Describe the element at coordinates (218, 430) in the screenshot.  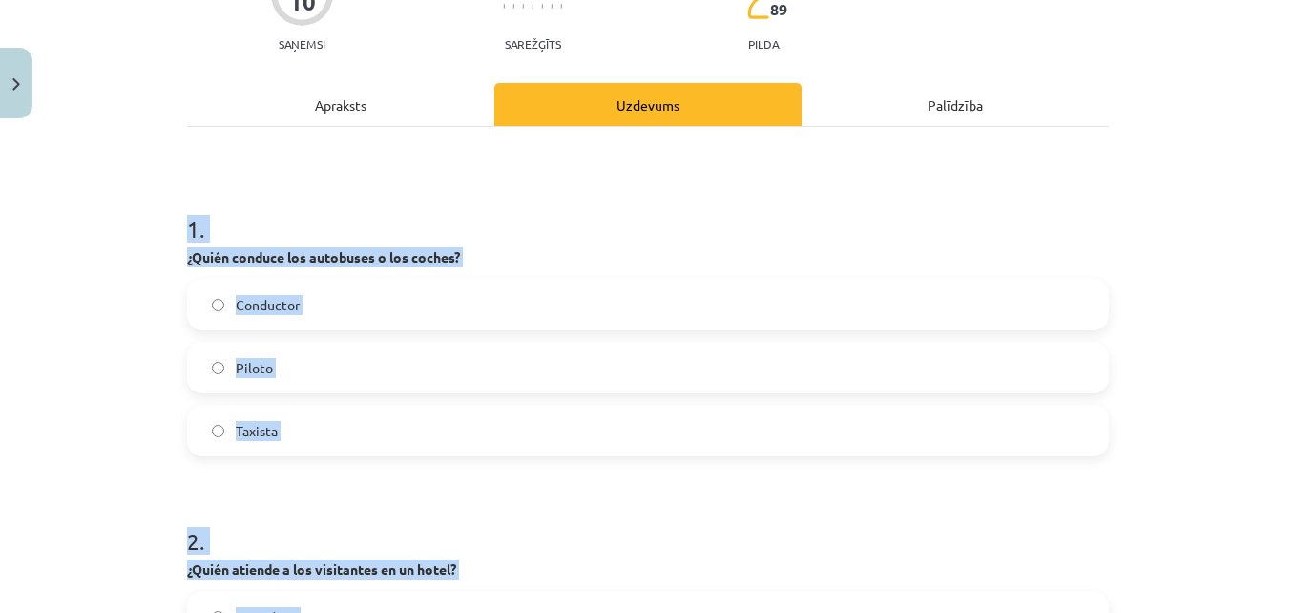
I see `input: Taxista` at that location.